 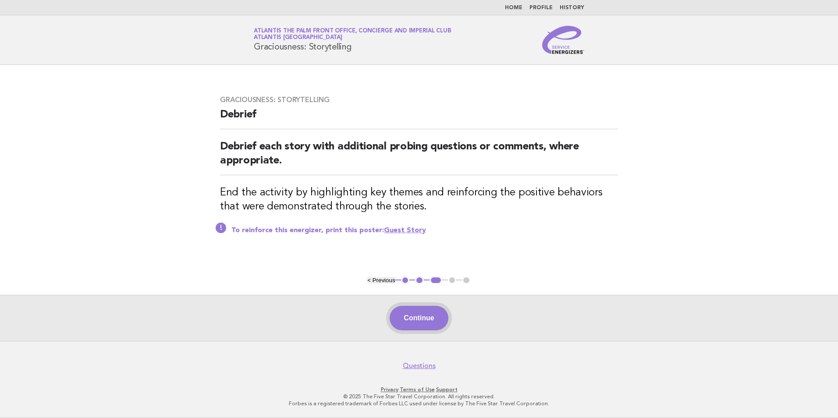 I want to click on a: Terms of Use, so click(x=417, y=390).